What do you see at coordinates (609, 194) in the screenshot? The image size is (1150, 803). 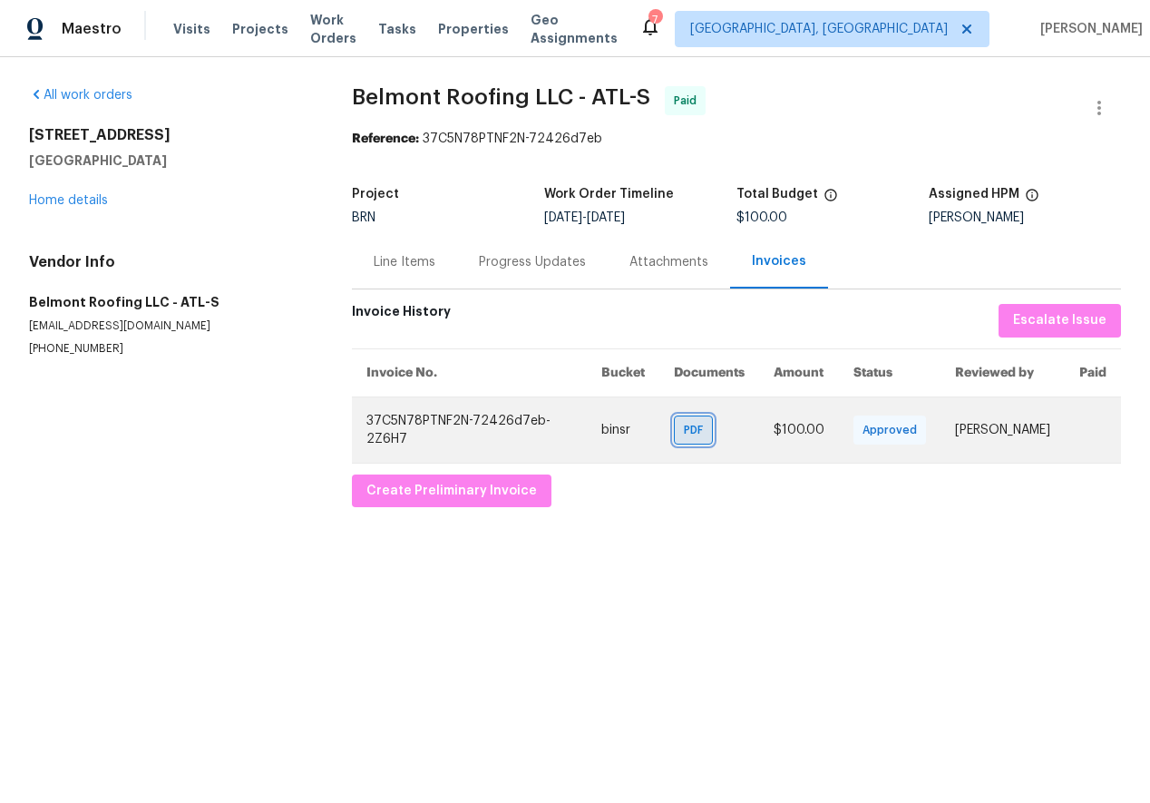 I see `h5: Work Order Timeline` at bounding box center [609, 194].